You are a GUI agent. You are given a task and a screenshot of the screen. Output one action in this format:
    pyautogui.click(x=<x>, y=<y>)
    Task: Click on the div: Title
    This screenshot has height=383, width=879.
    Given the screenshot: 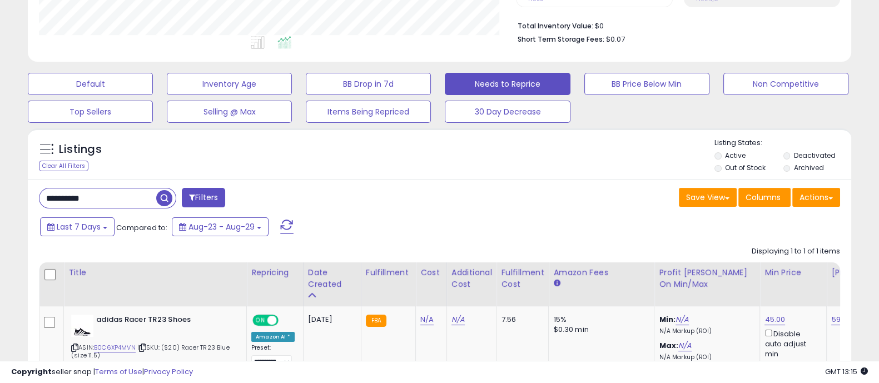 What is the action you would take?
    pyautogui.click(x=155, y=272)
    